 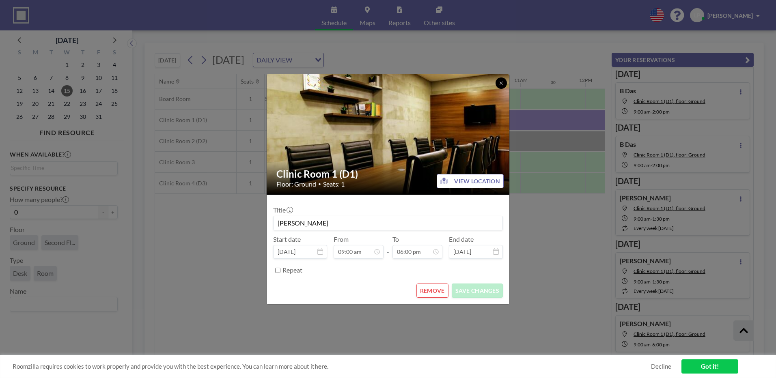 What do you see at coordinates (470, 181) in the screenshot?
I see `button: VIEW LOCATION` at bounding box center [470, 181].